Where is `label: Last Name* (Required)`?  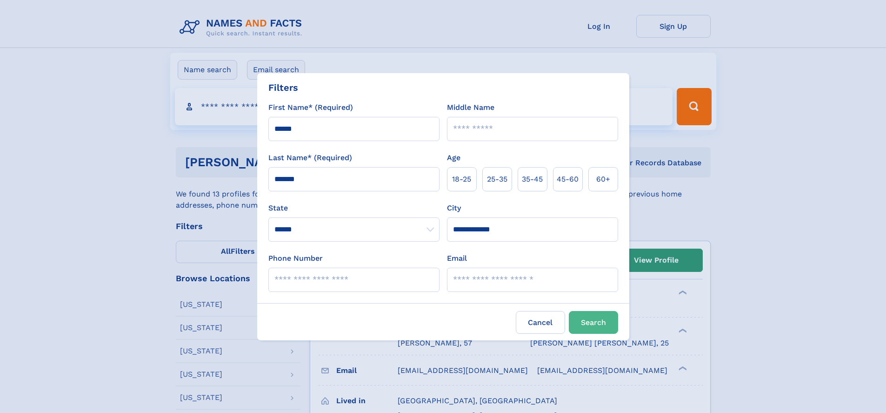 label: Last Name* (Required) is located at coordinates (310, 158).